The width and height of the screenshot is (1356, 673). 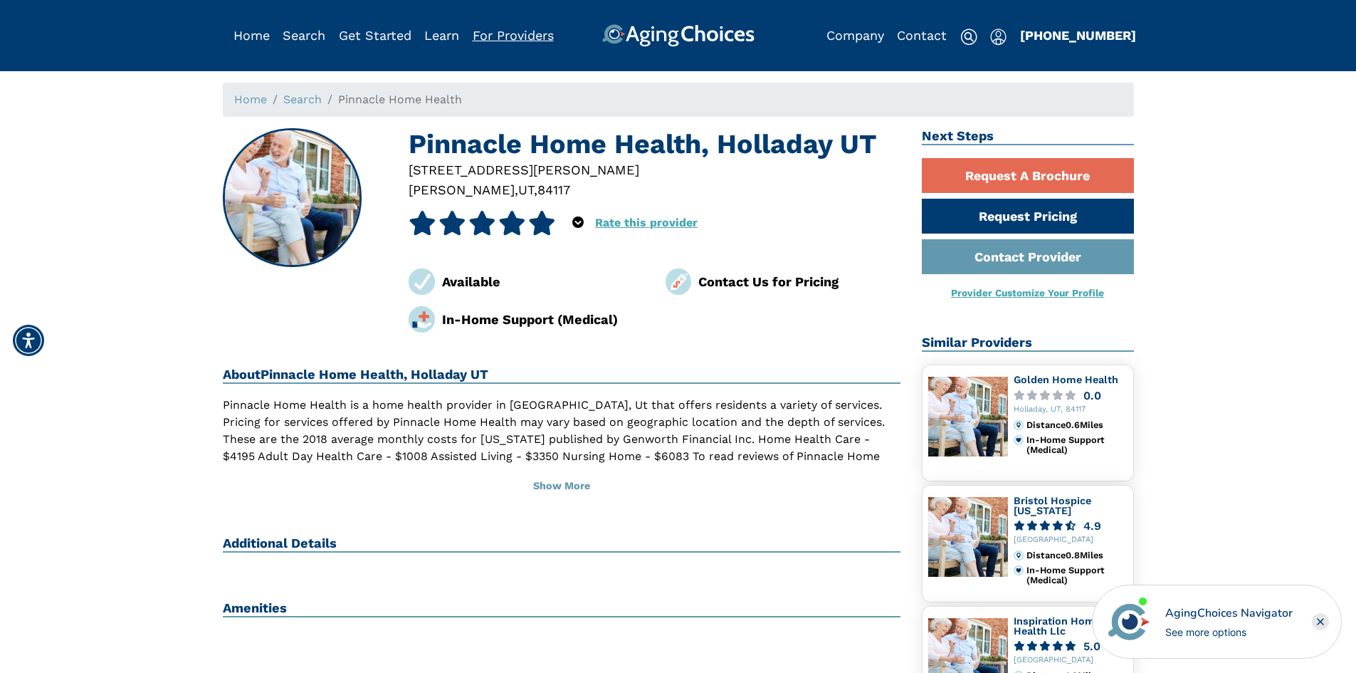 I want to click on img: avatar, so click(x=1129, y=621).